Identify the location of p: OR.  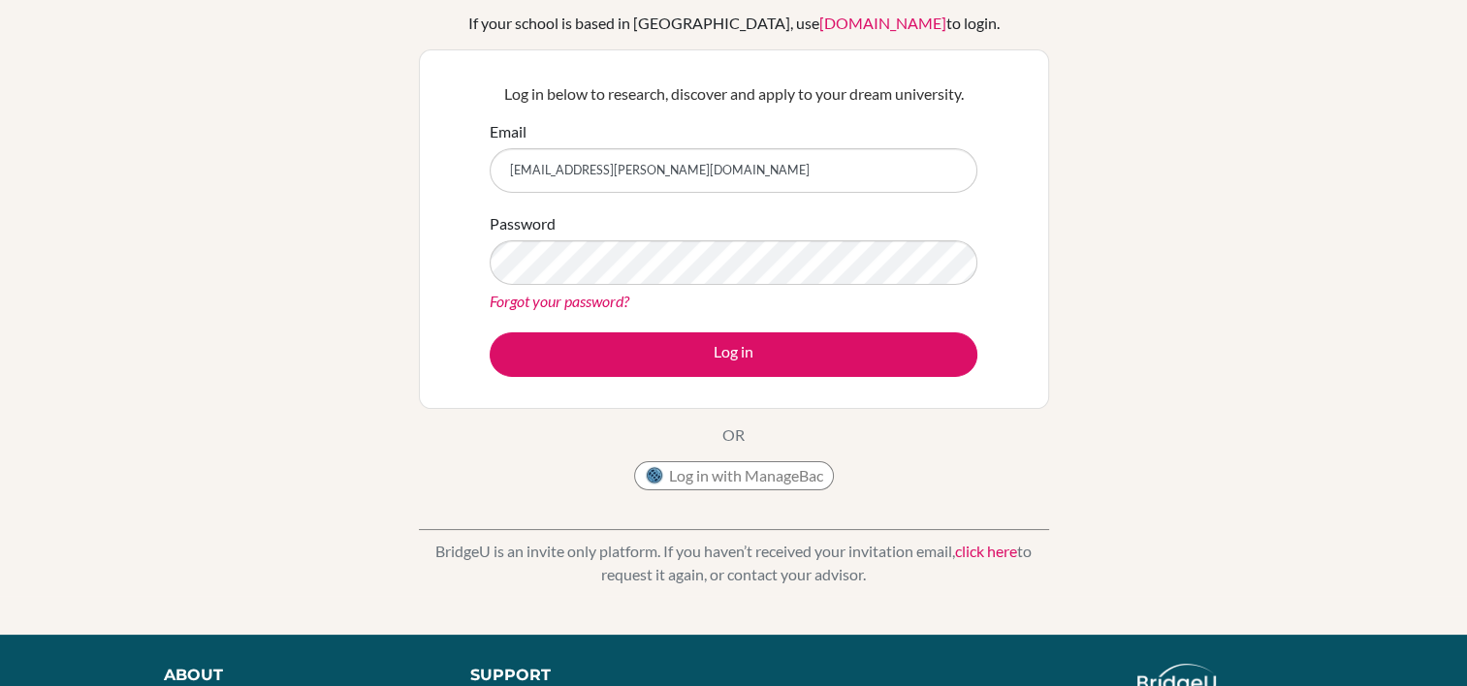
(733, 435).